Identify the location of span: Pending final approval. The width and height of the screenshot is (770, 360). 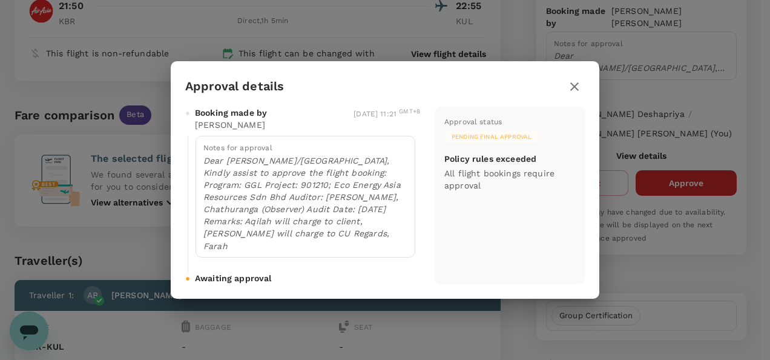
(492, 137).